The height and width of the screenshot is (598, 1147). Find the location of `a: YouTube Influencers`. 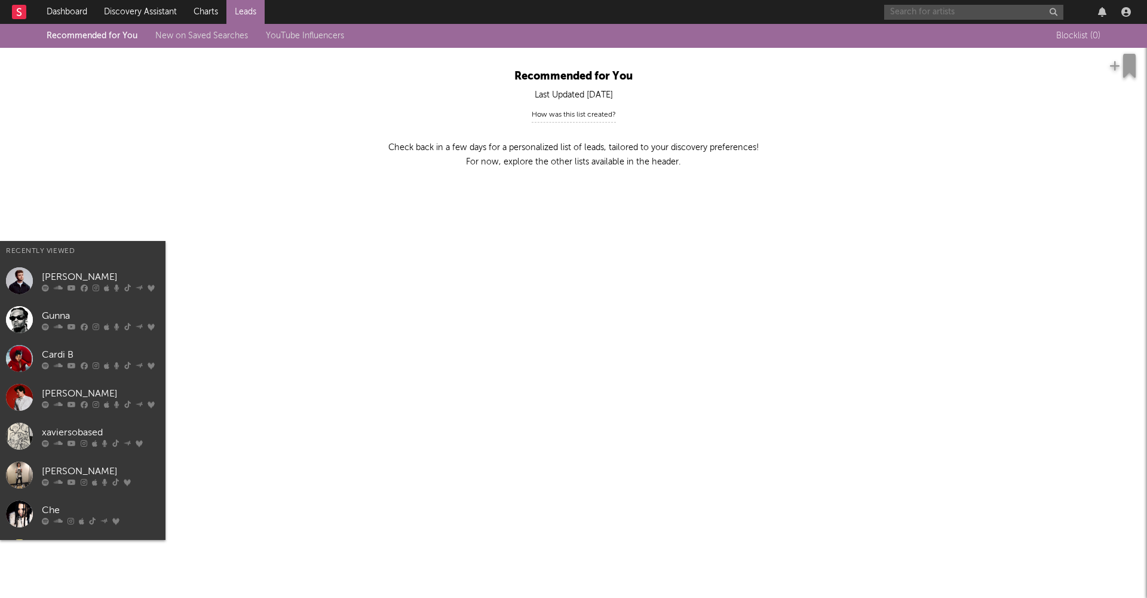

a: YouTube Influencers is located at coordinates (305, 36).